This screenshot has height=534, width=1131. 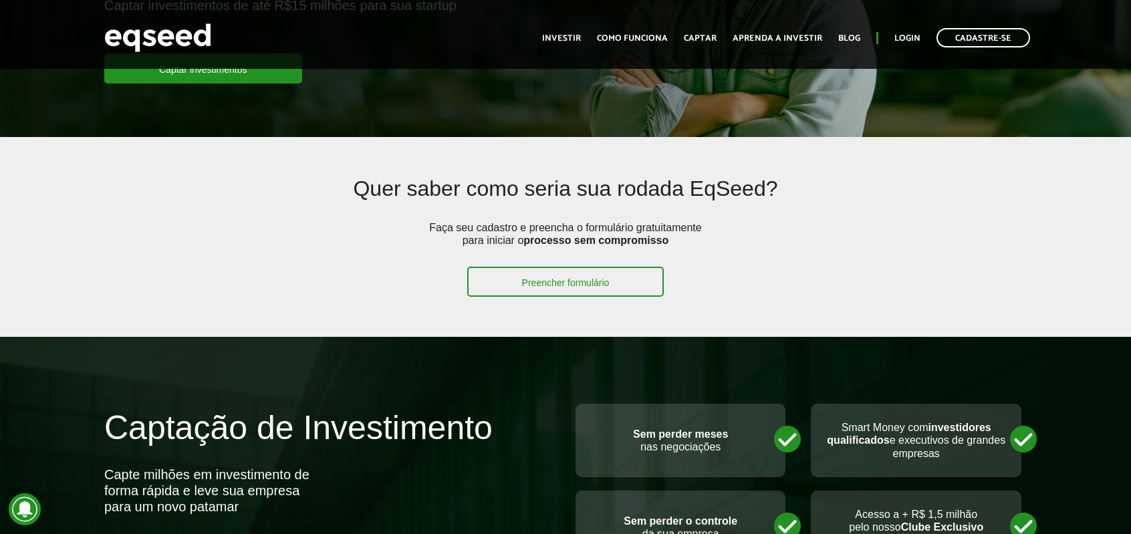 What do you see at coordinates (915, 440) in the screenshot?
I see `p: Smart Money com e executivos de grandes empresas` at bounding box center [915, 440].